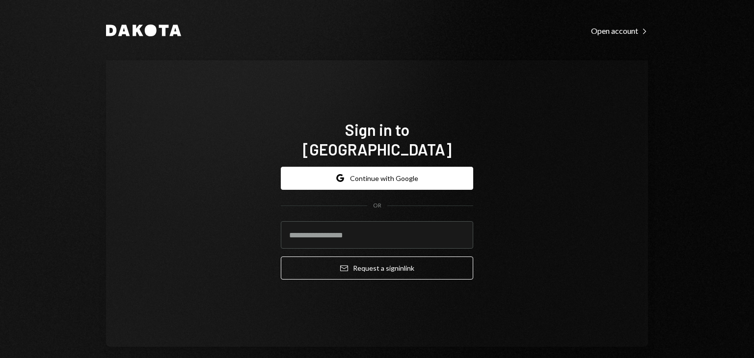  Describe the element at coordinates (619, 31) in the screenshot. I see `div: Open account` at that location.